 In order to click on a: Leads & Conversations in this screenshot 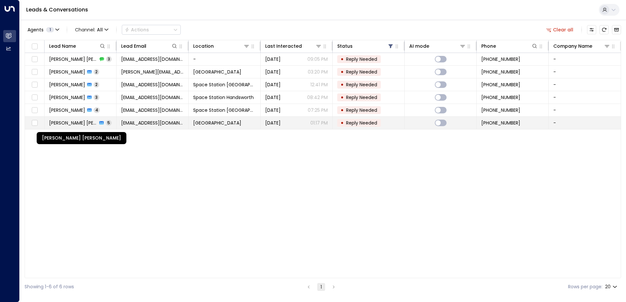, I will do `click(57, 9)`.